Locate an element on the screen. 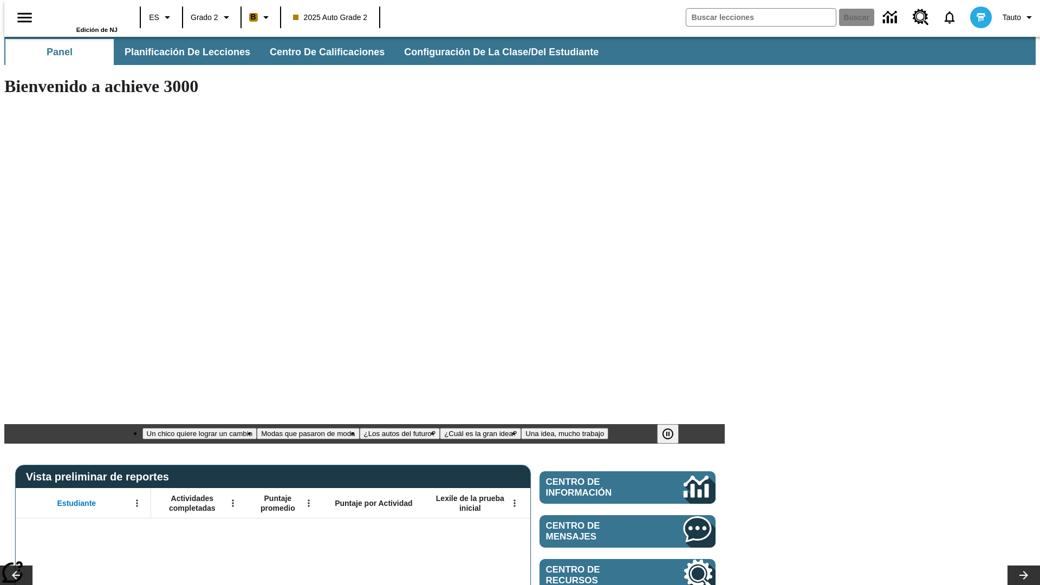 The height and width of the screenshot is (585, 1040). span: Actividades completadas is located at coordinates (192, 503).